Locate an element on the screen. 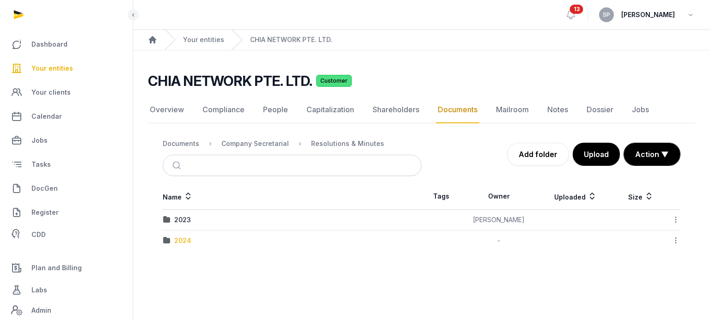  a: Shareholders is located at coordinates (396, 110).